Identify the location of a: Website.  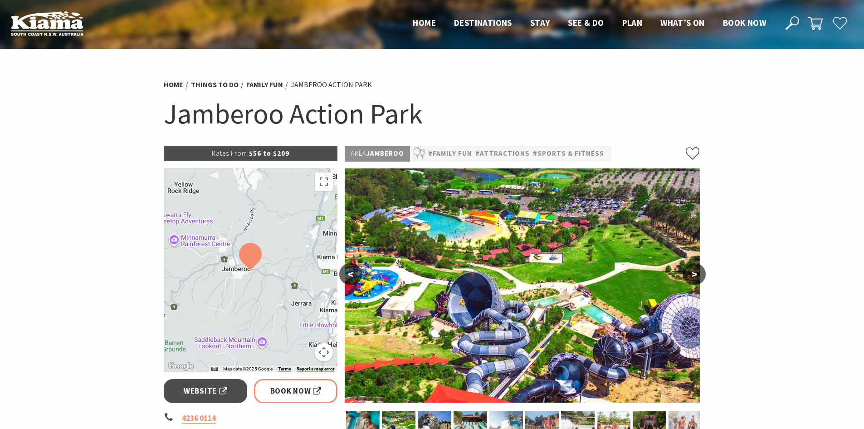
(205, 390).